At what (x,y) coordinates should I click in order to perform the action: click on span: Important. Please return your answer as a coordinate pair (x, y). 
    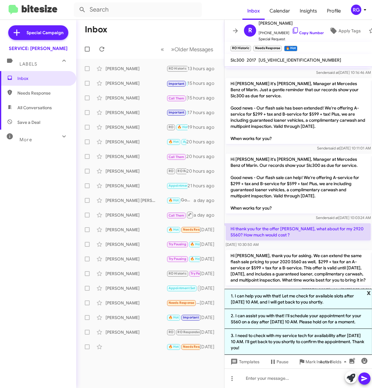
    Looking at the image, I should click on (176, 112).